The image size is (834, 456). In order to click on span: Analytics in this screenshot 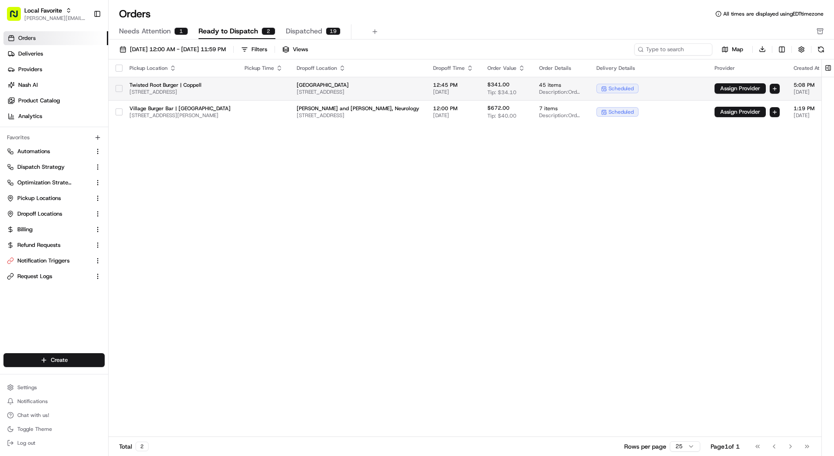, I will do `click(30, 116)`.